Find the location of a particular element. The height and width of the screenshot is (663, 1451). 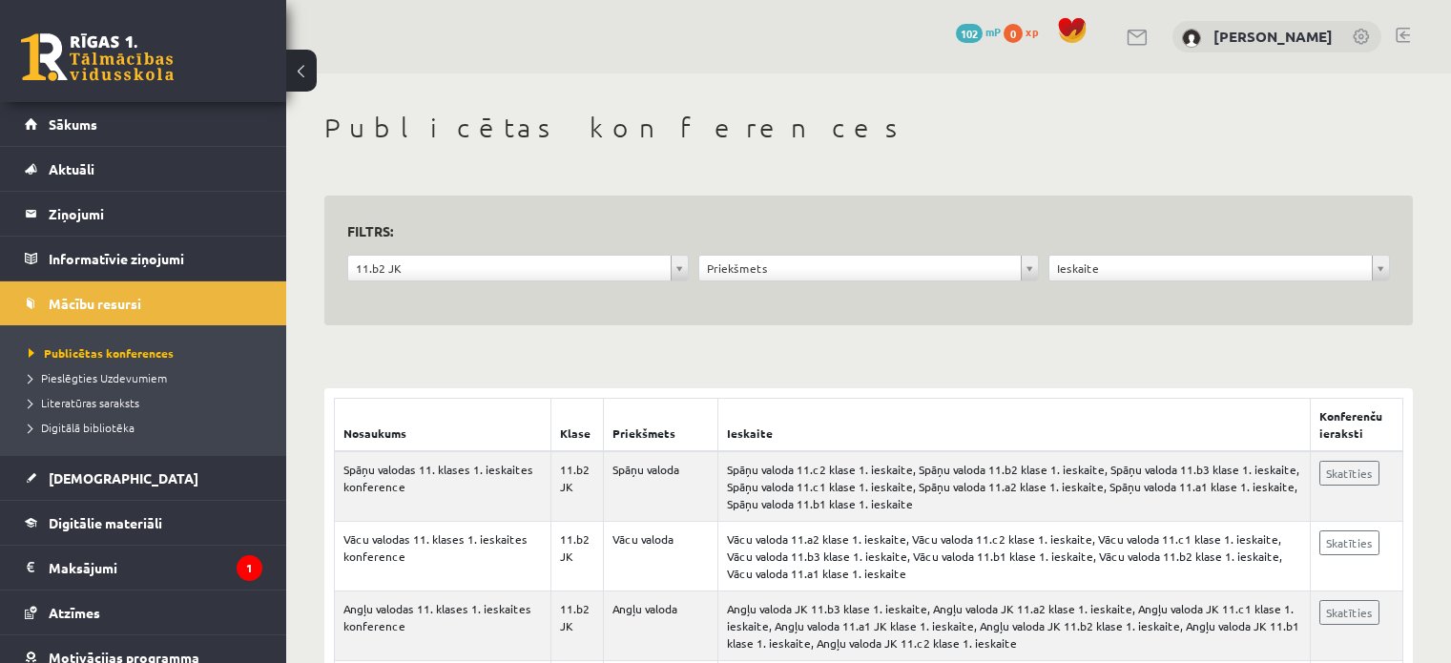

h3: Filtrs: is located at coordinates (857, 231).